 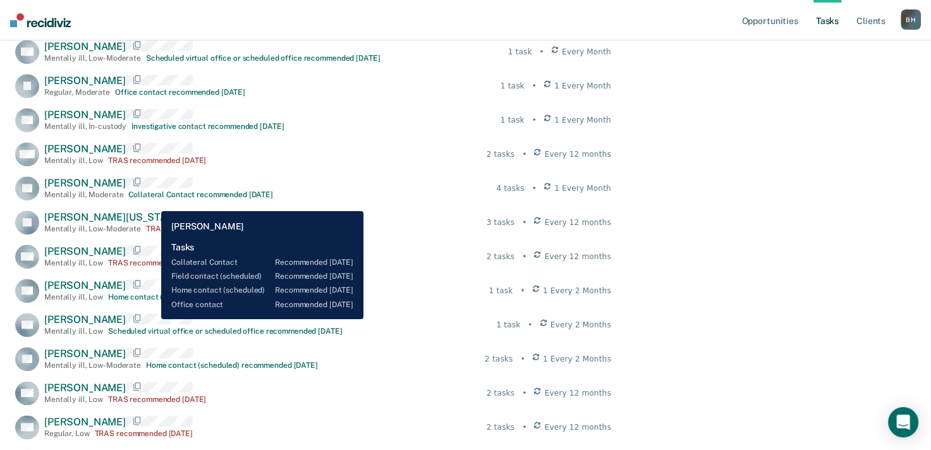 I want to click on div: B H, so click(x=911, y=20).